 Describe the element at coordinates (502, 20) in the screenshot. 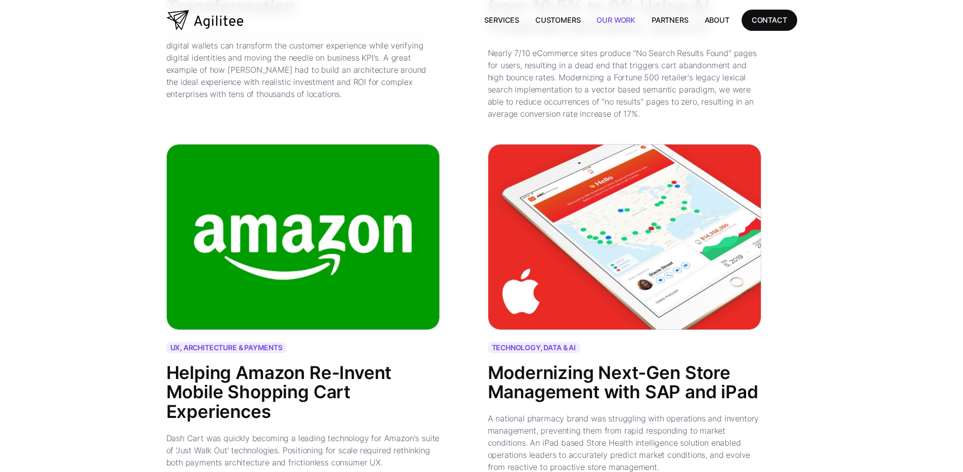

I see `a: Services` at that location.